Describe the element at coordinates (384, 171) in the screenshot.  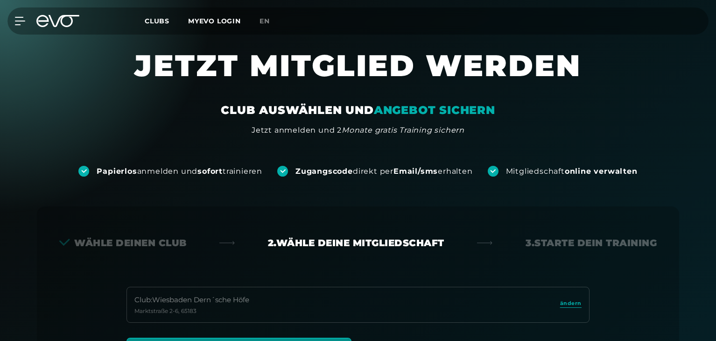
I see `div: direkt per erhalten` at that location.